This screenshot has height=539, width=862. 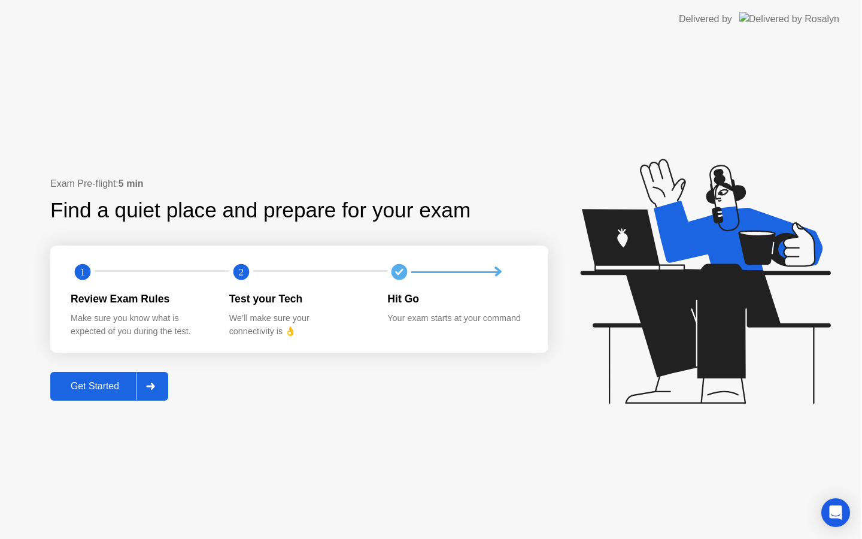 I want to click on div: Hit Go, so click(x=457, y=299).